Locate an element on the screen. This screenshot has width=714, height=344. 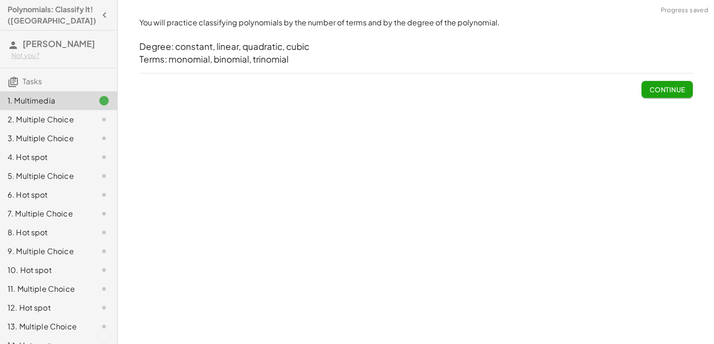
div: 1. Multimedia is located at coordinates (45, 101).